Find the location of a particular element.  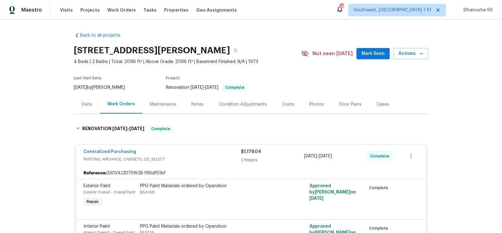

span: PAINTING, APPLIANCE, CABINETS, OD_SELECT is located at coordinates (162, 159).